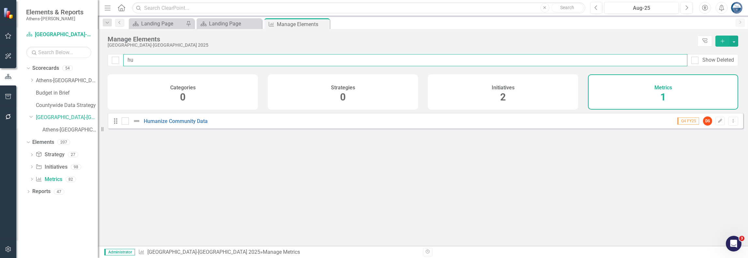  I want to click on h4: Strategies, so click(343, 88).